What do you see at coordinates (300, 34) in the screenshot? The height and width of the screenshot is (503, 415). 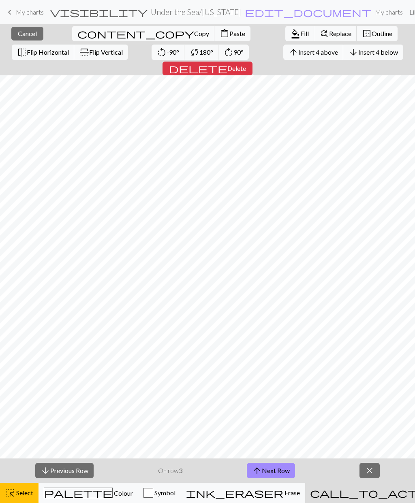 I see `button: Fill` at bounding box center [300, 34].